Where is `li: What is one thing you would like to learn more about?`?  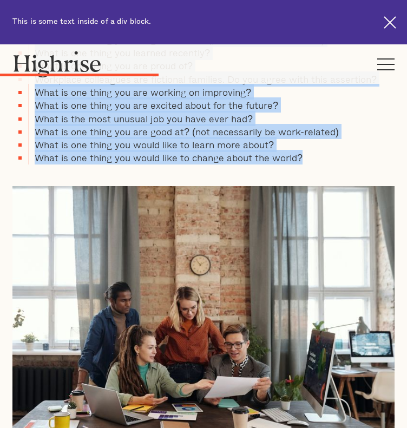
li: What is one thing you would like to learn more about? is located at coordinates (212, 145).